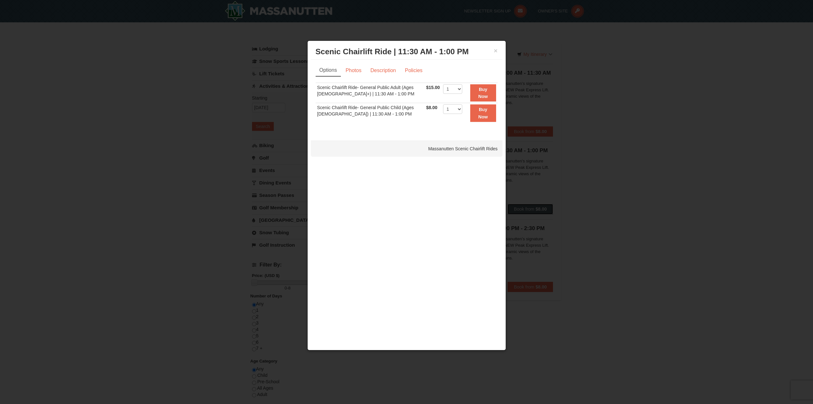  What do you see at coordinates (383, 71) in the screenshot?
I see `a: Description` at bounding box center [383, 71].